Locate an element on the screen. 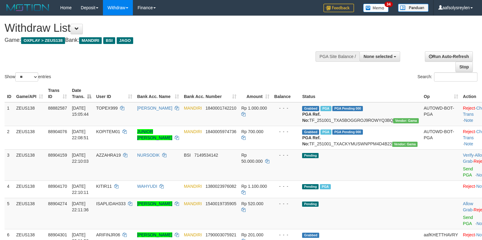 The image size is (482, 240). span: ISAPLIDAH333 is located at coordinates (111, 204).